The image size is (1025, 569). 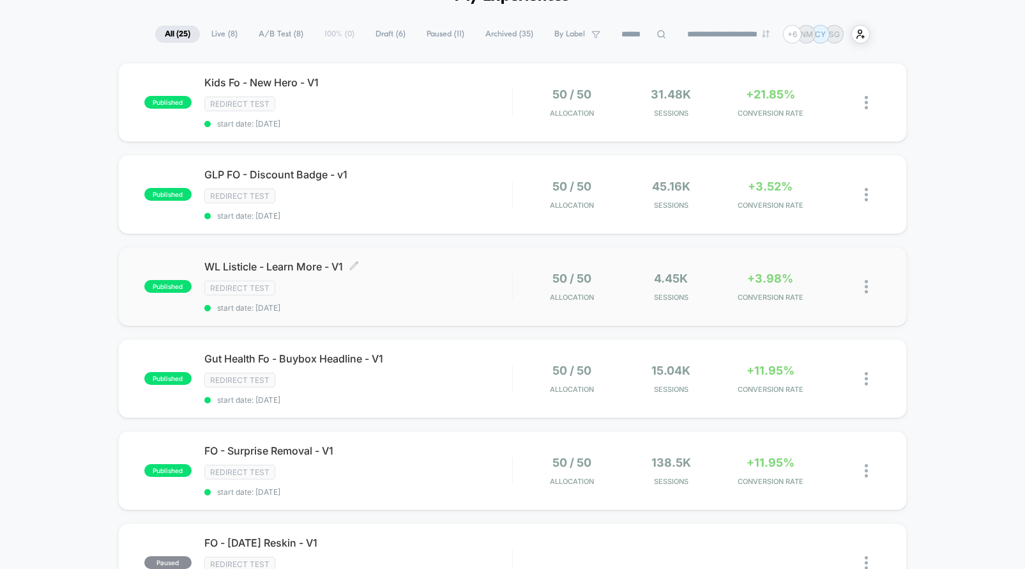 I want to click on span: Live ( 8 ), so click(x=224, y=34).